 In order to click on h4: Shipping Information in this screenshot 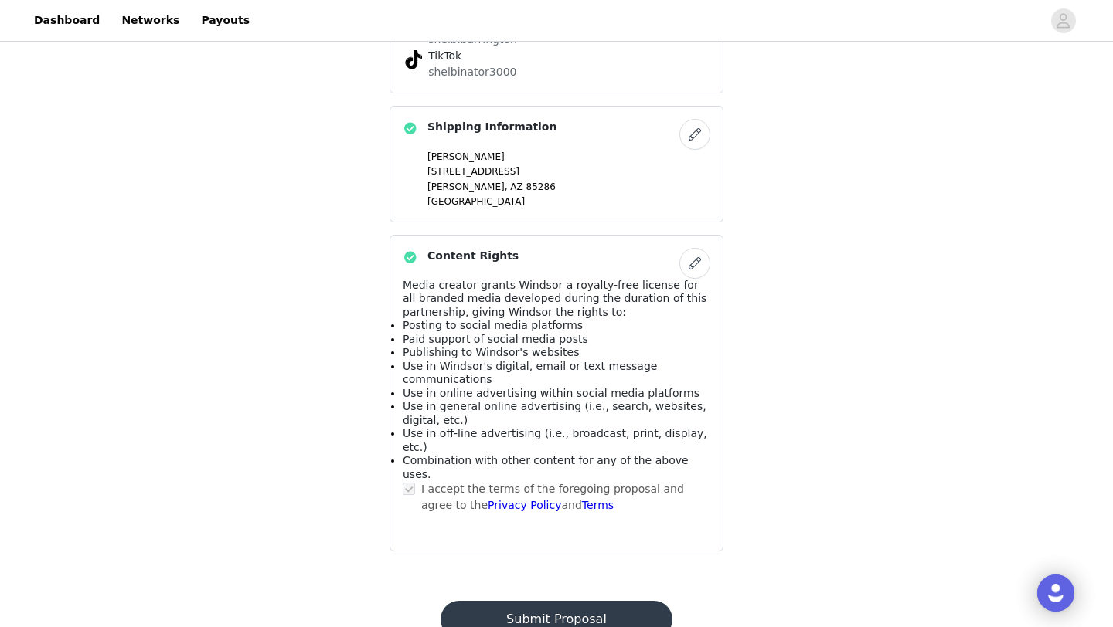, I will do `click(491, 127)`.